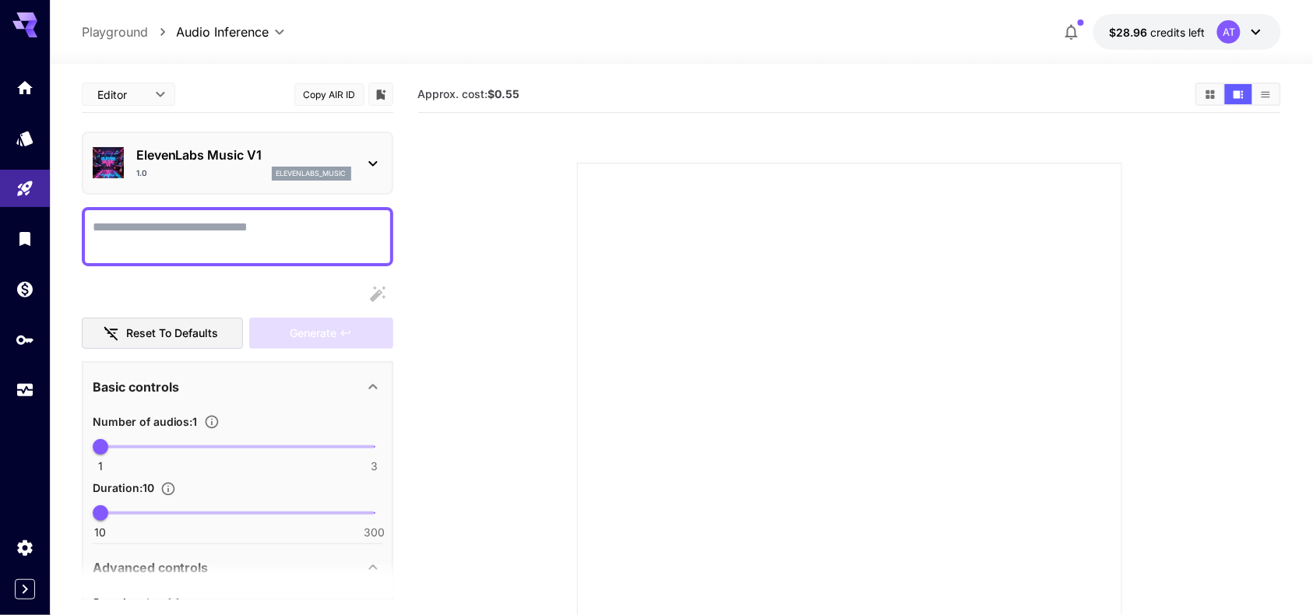 The height and width of the screenshot is (615, 1313). Describe the element at coordinates (100, 533) in the screenshot. I see `span: 10` at that location.